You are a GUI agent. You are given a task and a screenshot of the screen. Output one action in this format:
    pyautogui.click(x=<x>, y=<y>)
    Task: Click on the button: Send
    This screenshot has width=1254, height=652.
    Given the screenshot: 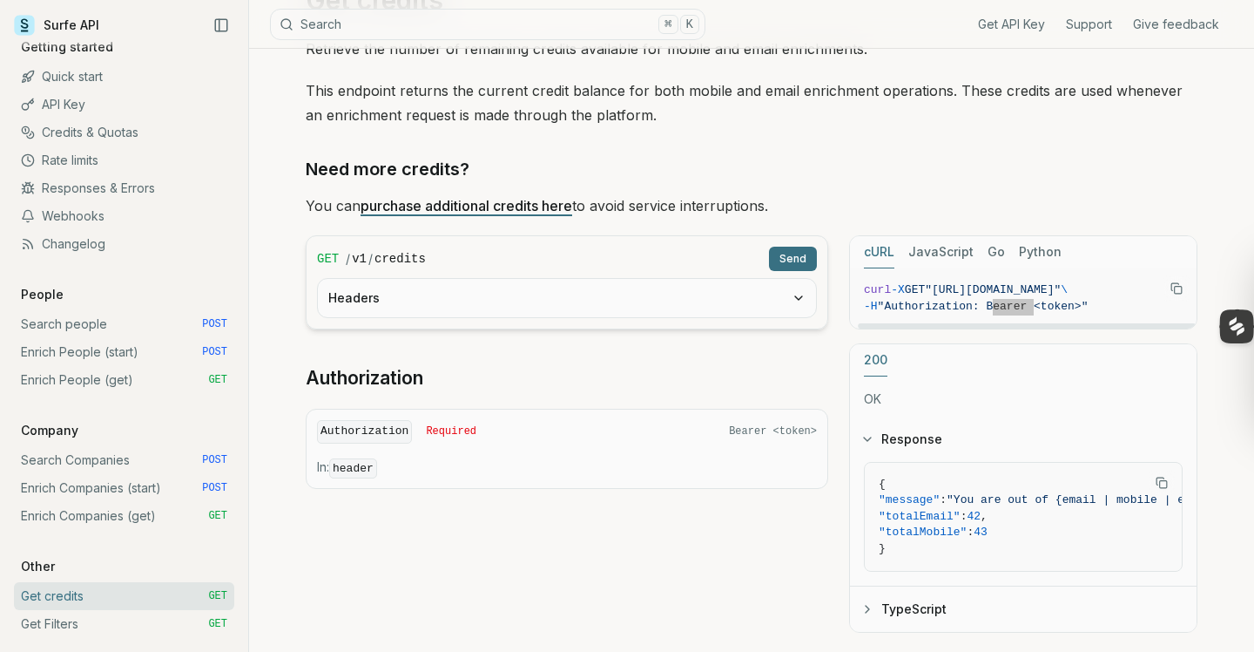 What is the action you would take?
    pyautogui.click(x=793, y=259)
    